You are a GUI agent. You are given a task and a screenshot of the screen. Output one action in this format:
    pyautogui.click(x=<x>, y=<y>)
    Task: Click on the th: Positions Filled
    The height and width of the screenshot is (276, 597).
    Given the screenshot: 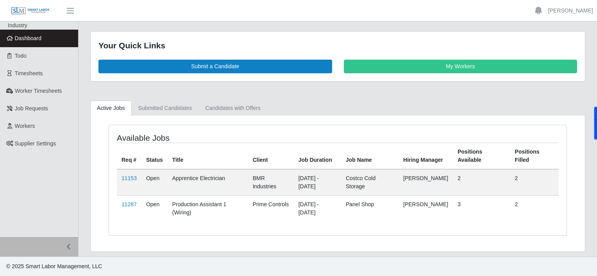 What is the action you would take?
    pyautogui.click(x=534, y=156)
    